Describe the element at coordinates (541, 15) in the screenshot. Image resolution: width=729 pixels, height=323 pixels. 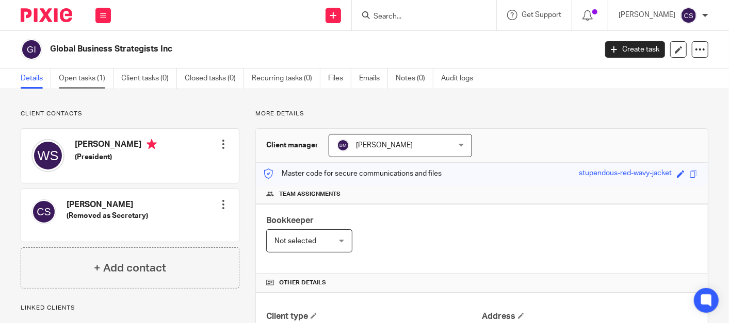
I see `span: Get Support` at that location.